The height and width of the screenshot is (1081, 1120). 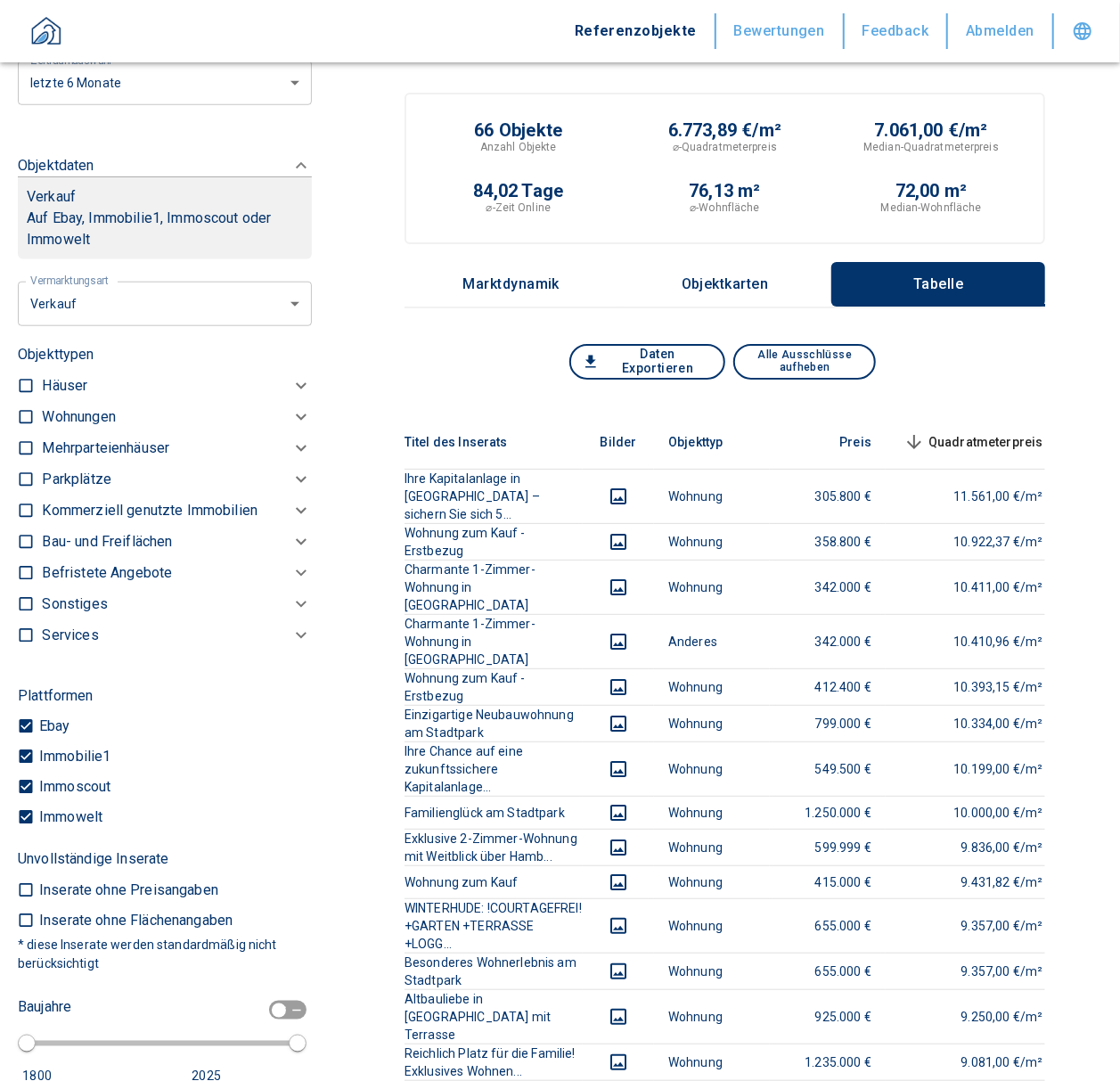 What do you see at coordinates (828, 686) in the screenshot?
I see `td: 412.400 €` at bounding box center [828, 686].